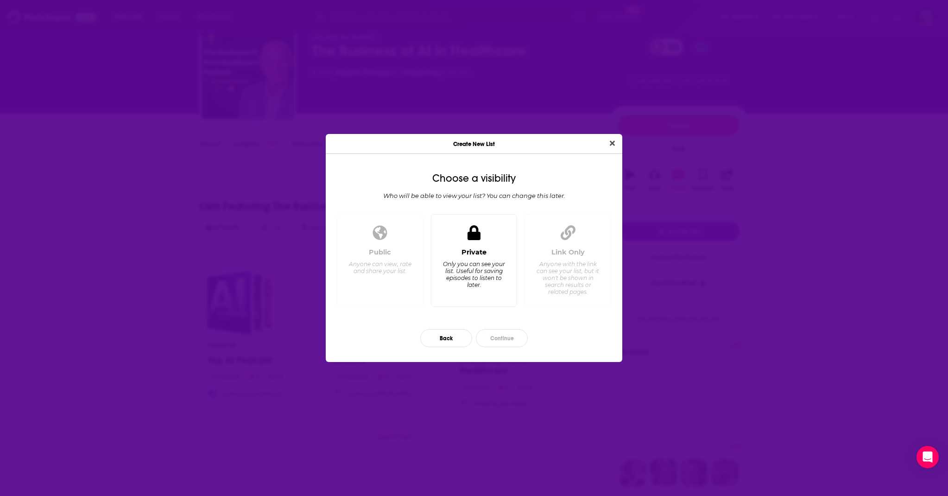 This screenshot has height=496, width=948. What do you see at coordinates (567, 277) in the screenshot?
I see `div: Anyone with the link can see your list, but it won't be shown in search results or related pages.` at bounding box center [567, 277].